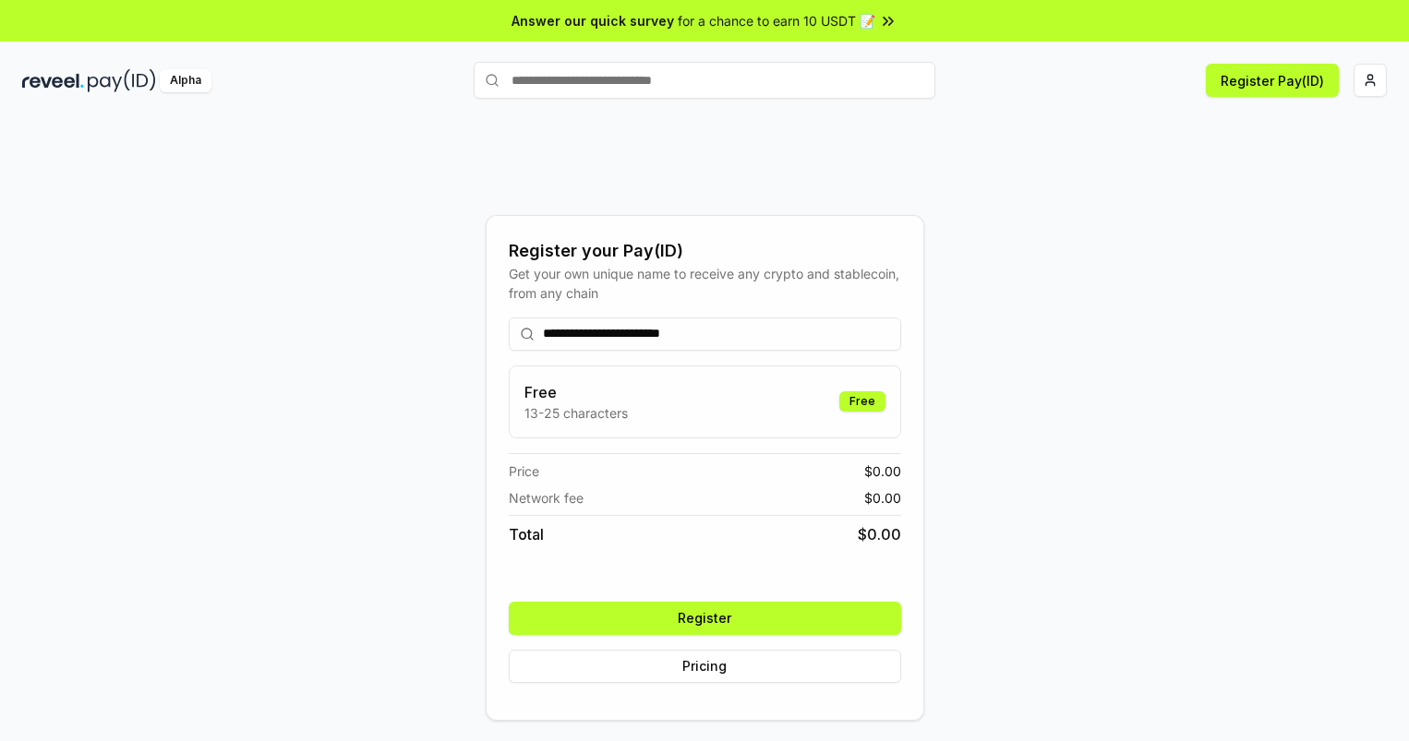 The width and height of the screenshot is (1409, 741). Describe the element at coordinates (777, 20) in the screenshot. I see `span: for a chance to earn 10 USDT 📝` at that location.